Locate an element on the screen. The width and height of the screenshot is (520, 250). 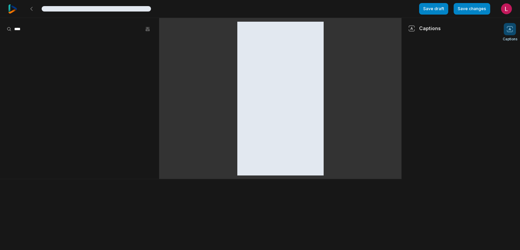
button: Save draft is located at coordinates (434, 9).